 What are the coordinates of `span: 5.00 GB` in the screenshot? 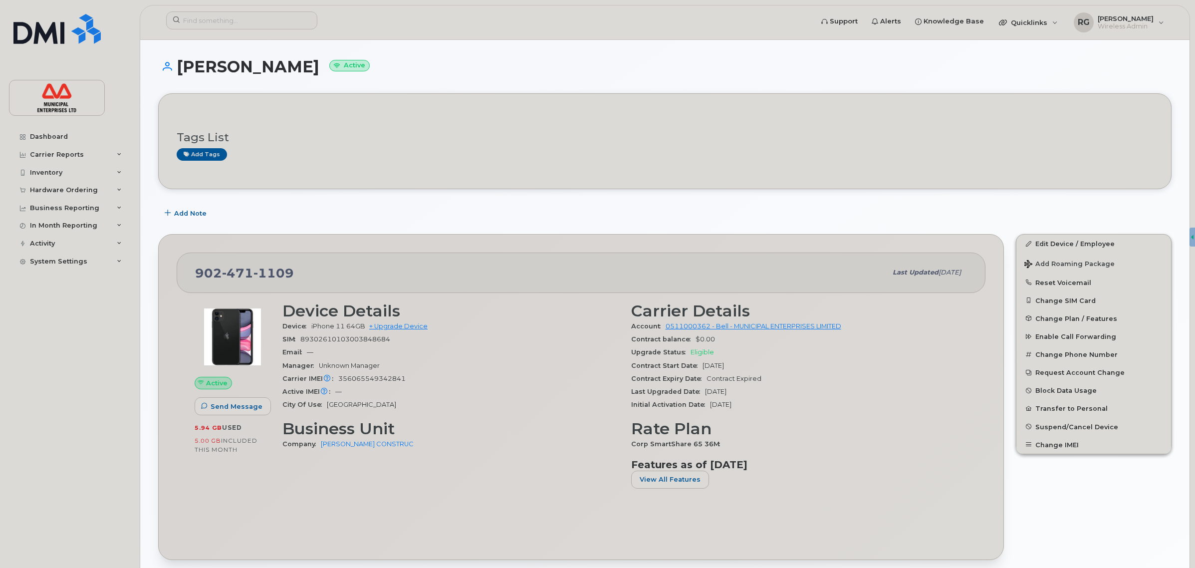 It's located at (208, 441).